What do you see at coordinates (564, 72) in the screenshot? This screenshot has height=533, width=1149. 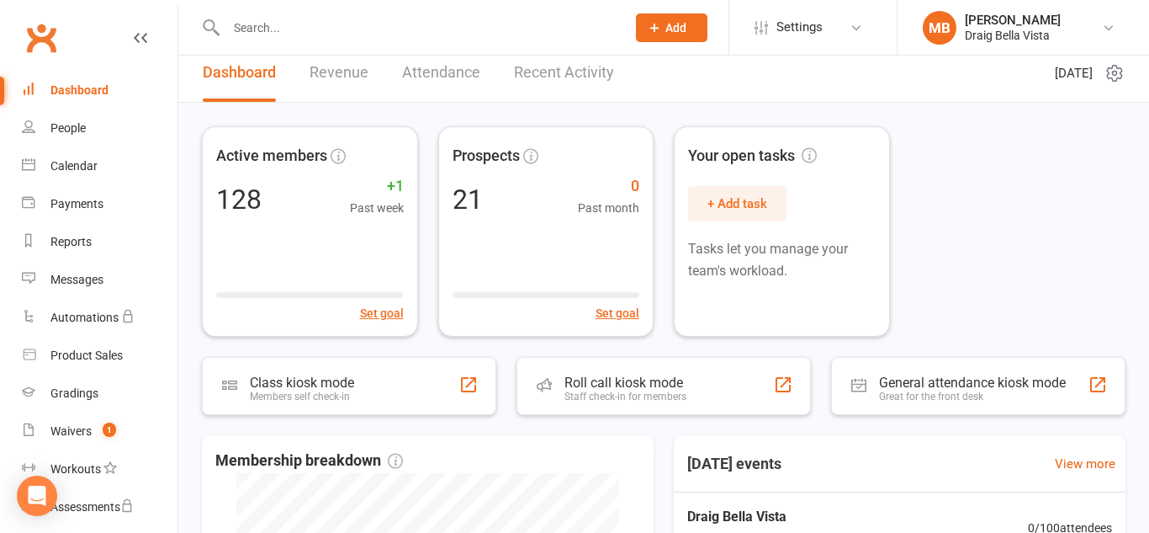 I see `a: Recent Activity` at bounding box center [564, 72].